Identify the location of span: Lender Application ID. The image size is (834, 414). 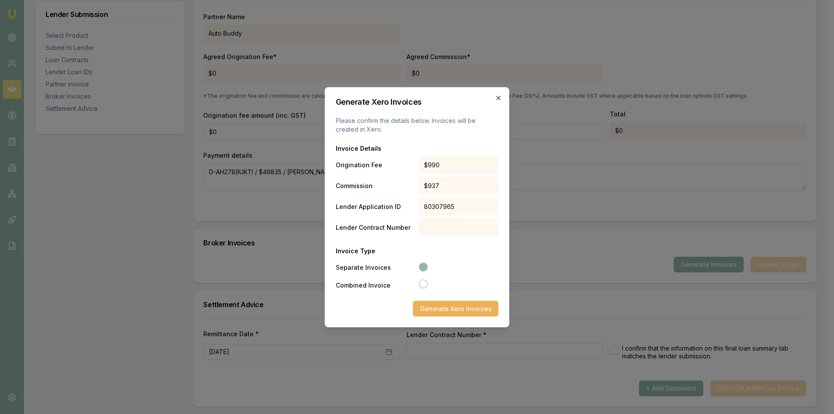
(376, 206).